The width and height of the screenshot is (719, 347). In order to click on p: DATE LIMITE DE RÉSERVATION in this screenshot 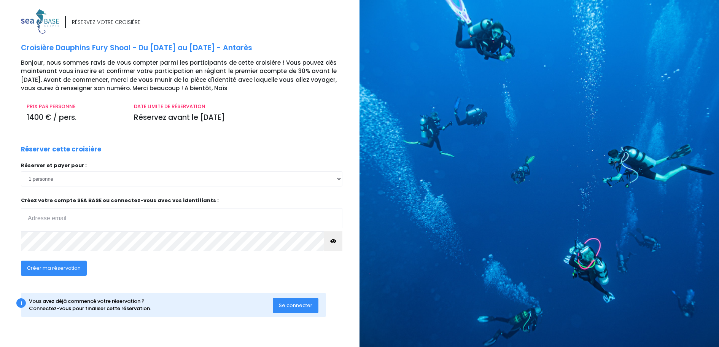, I will do `click(235, 106)`.